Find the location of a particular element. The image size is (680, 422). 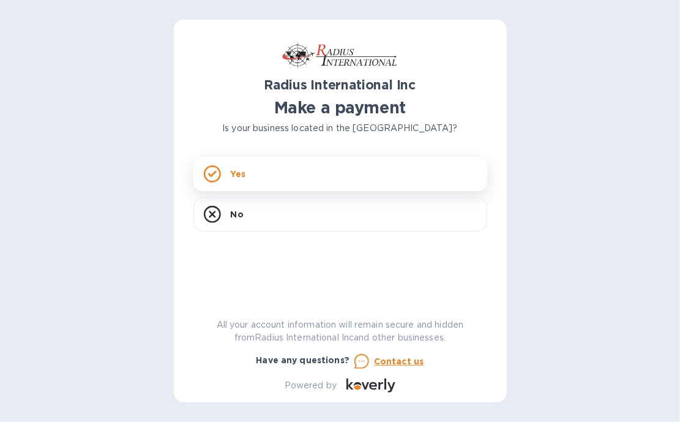

p: All your account information will remain secure and hidden from Radius International Inc and othe... is located at coordinates (340, 331).